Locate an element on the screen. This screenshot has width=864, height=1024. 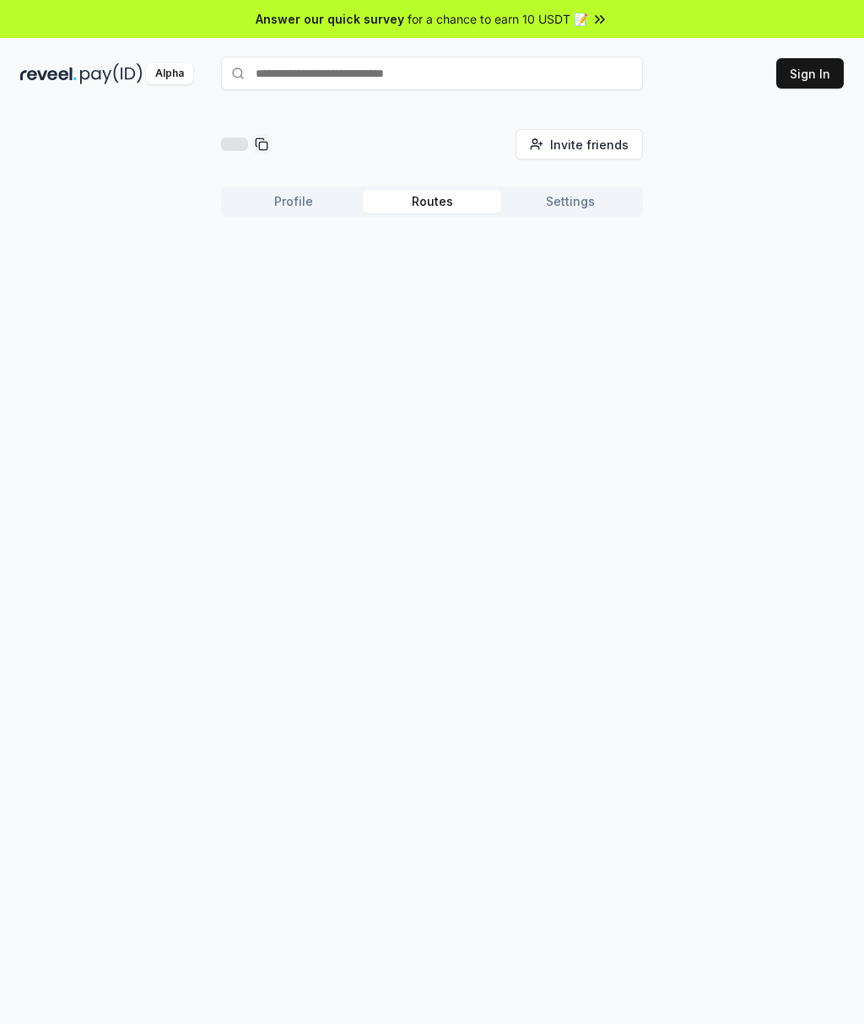
button: Sign In is located at coordinates (810, 73).